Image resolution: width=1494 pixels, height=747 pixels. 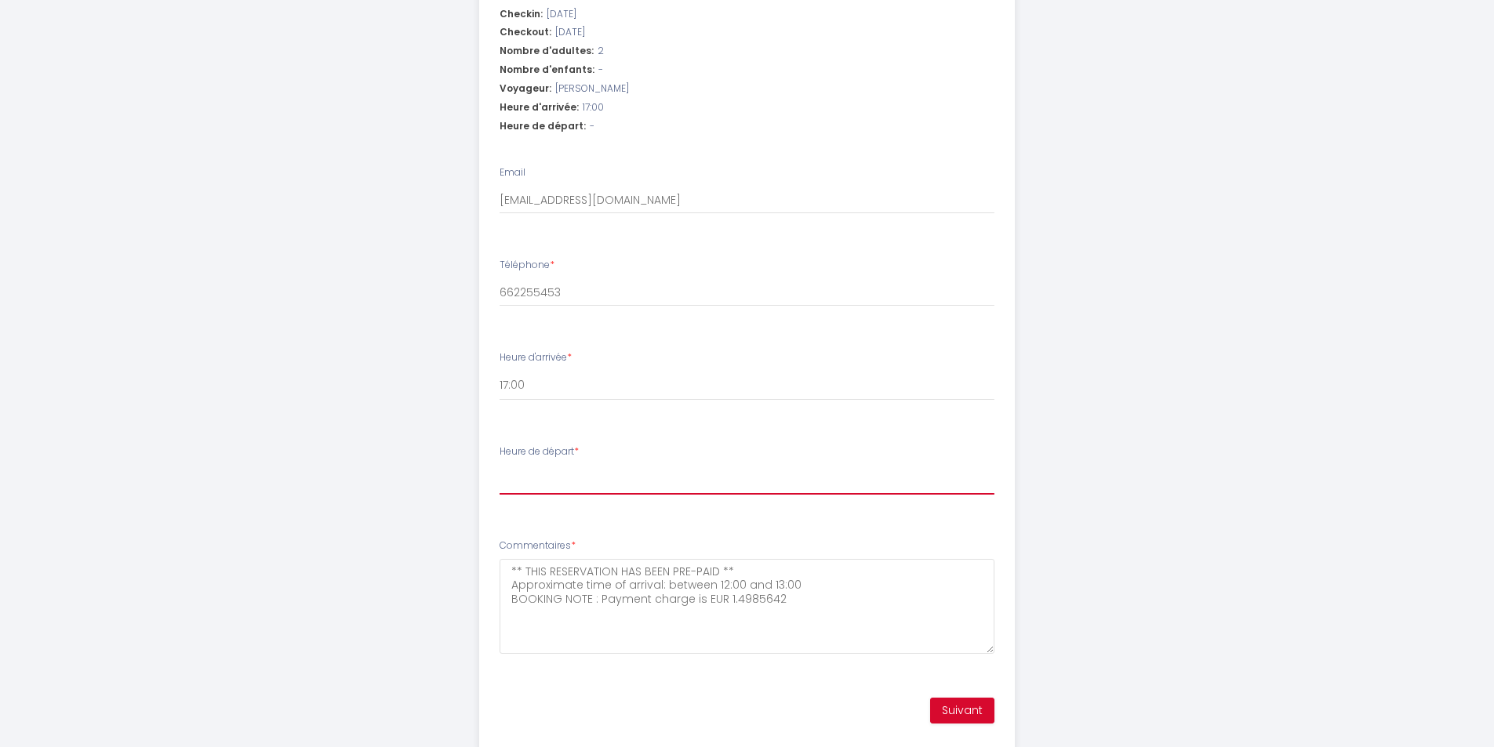 What do you see at coordinates (537, 546) in the screenshot?
I see `label: Commentaires` at bounding box center [537, 546].